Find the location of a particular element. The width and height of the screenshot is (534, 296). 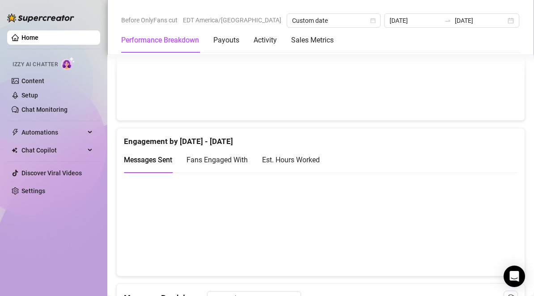

span: Izzy AI Chatter is located at coordinates (35, 64).